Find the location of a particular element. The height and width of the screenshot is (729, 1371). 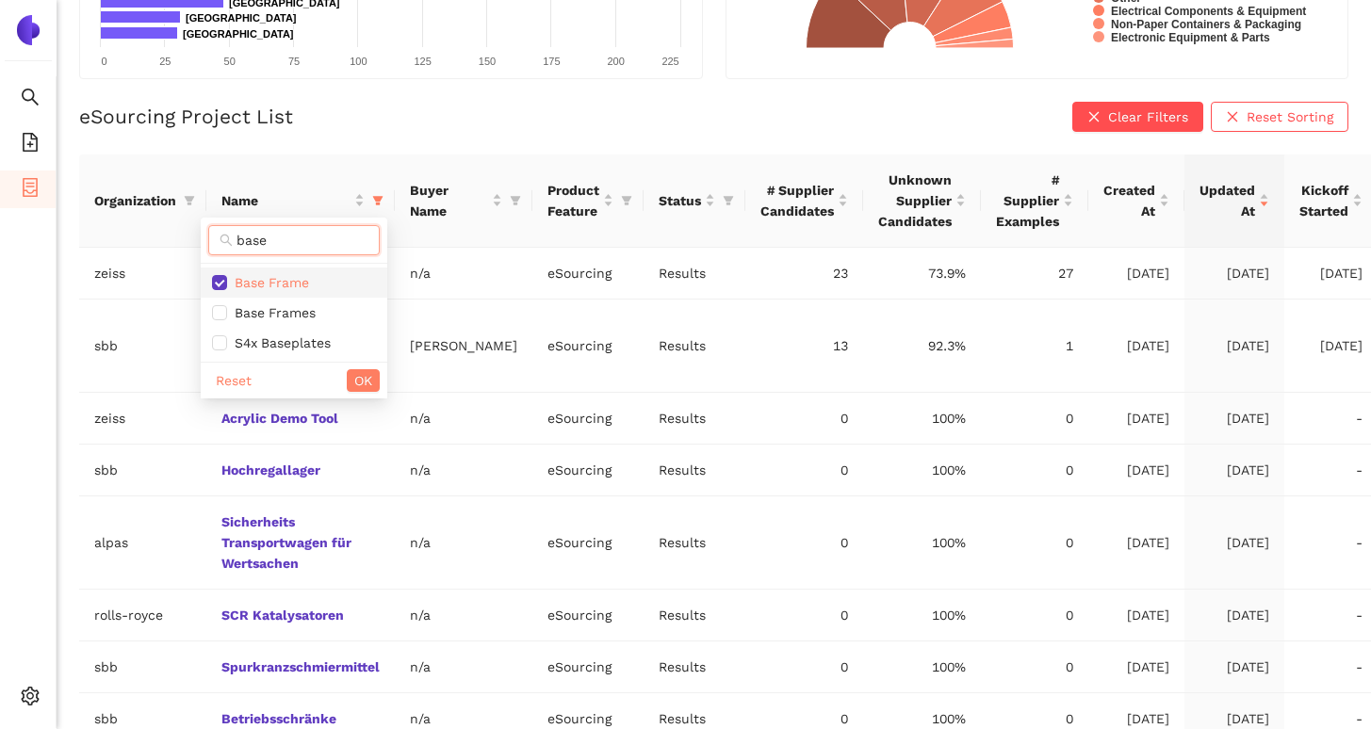

text: 175 is located at coordinates (551, 61).